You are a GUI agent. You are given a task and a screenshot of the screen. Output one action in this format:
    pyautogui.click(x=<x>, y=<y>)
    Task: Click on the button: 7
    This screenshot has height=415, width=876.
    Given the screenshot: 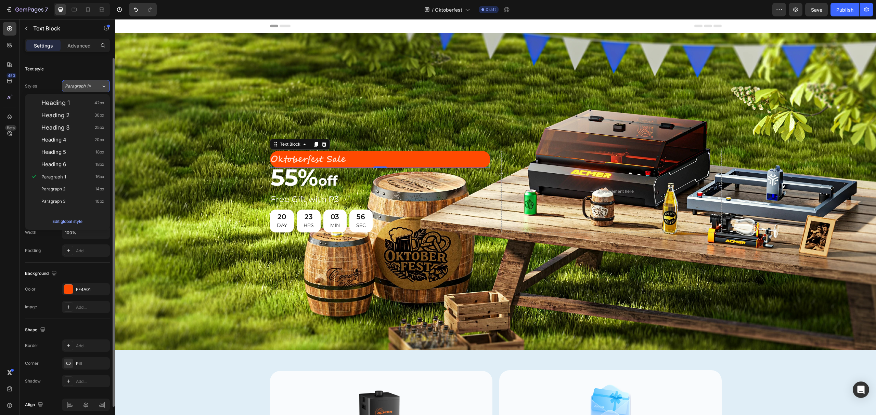 What is the action you would take?
    pyautogui.click(x=27, y=10)
    